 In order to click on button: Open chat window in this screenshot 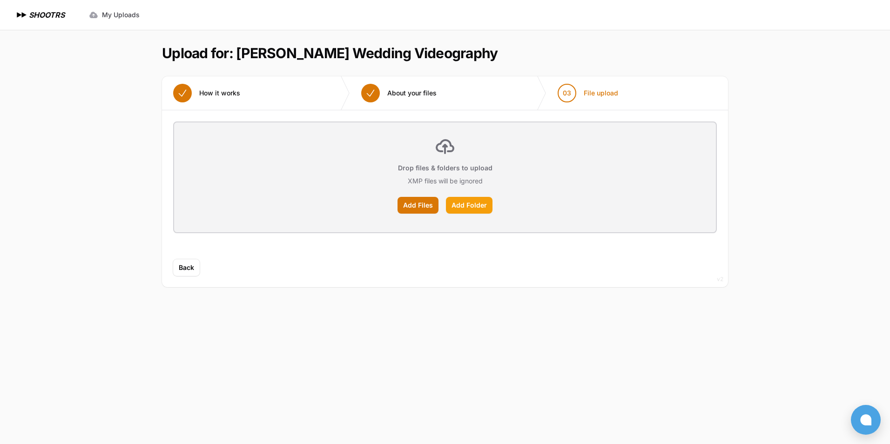, I will do `click(866, 420)`.